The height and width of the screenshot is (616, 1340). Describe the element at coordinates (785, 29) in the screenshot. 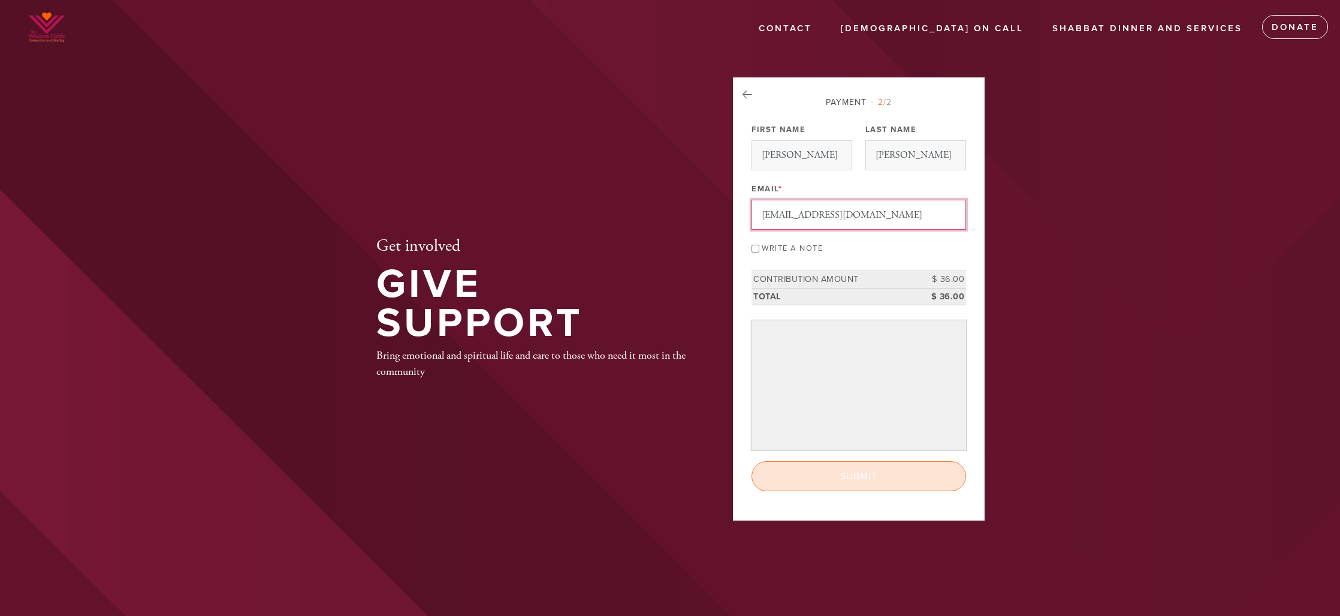

I see `a: Contact` at that location.